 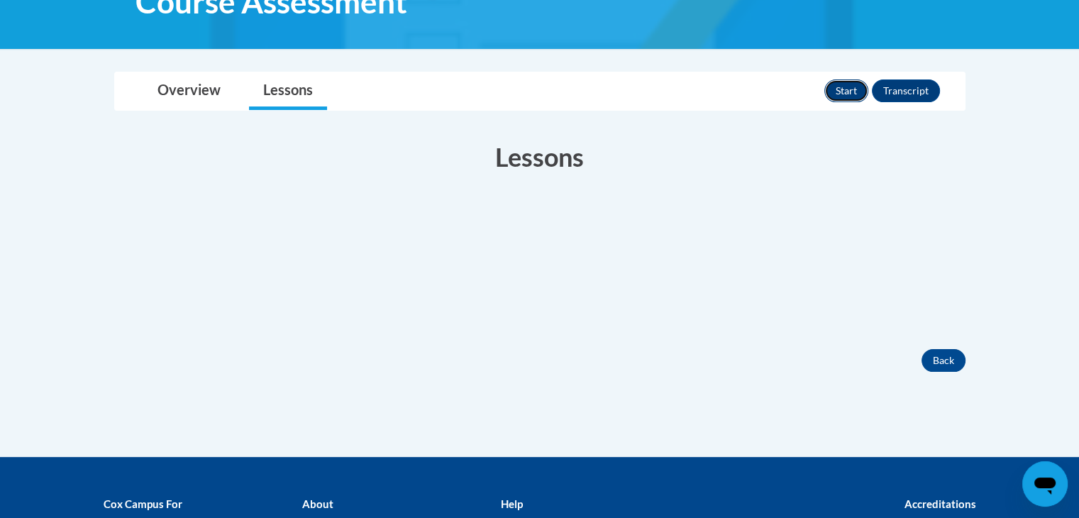 What do you see at coordinates (906, 91) in the screenshot?
I see `button: Transcript` at bounding box center [906, 91].